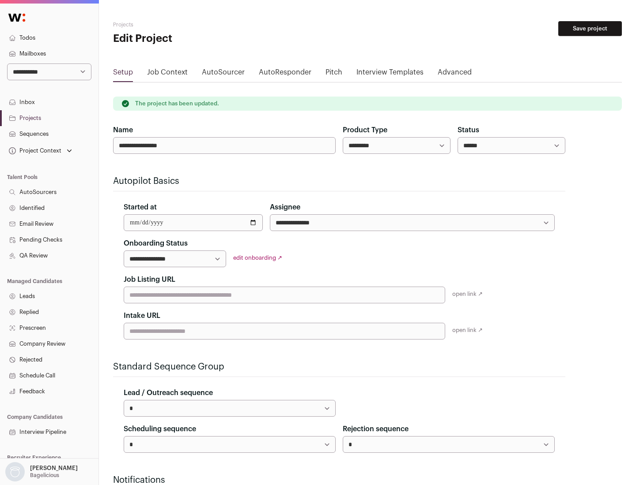 This screenshot has height=485, width=636. I want to click on p: Bagelicious, so click(45, 476).